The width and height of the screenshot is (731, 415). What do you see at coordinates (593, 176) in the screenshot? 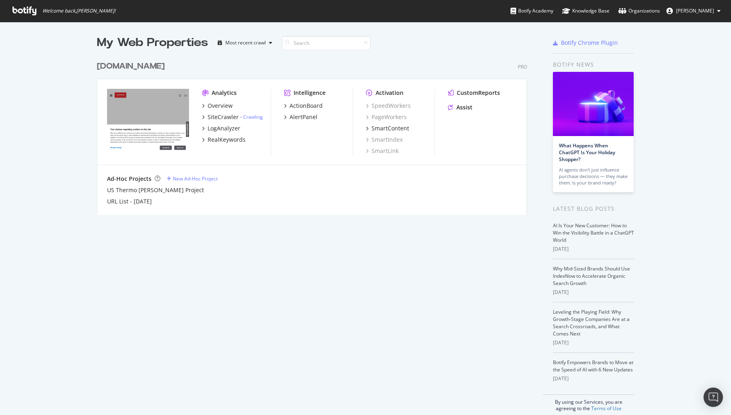
I see `div: AI agents don’t just influence purchase decisions — they make them. Is your brand ready?` at bounding box center [593, 176].